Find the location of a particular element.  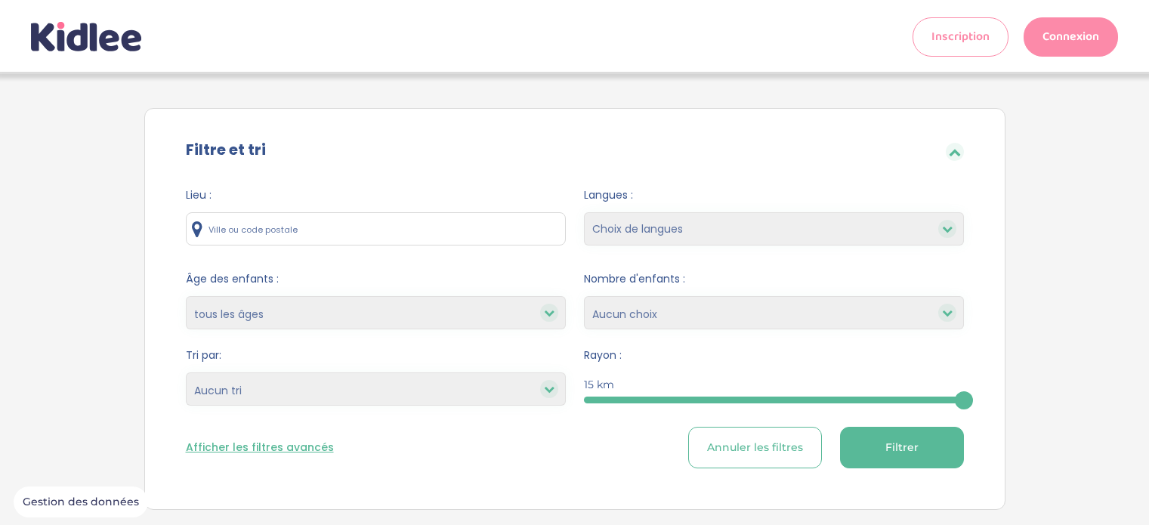

span: Tri par: is located at coordinates (376, 355).